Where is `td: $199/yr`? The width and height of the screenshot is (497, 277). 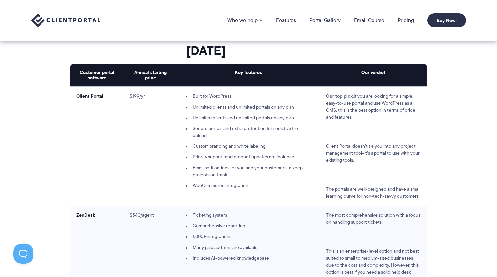
td: $199/yr is located at coordinates (151, 146).